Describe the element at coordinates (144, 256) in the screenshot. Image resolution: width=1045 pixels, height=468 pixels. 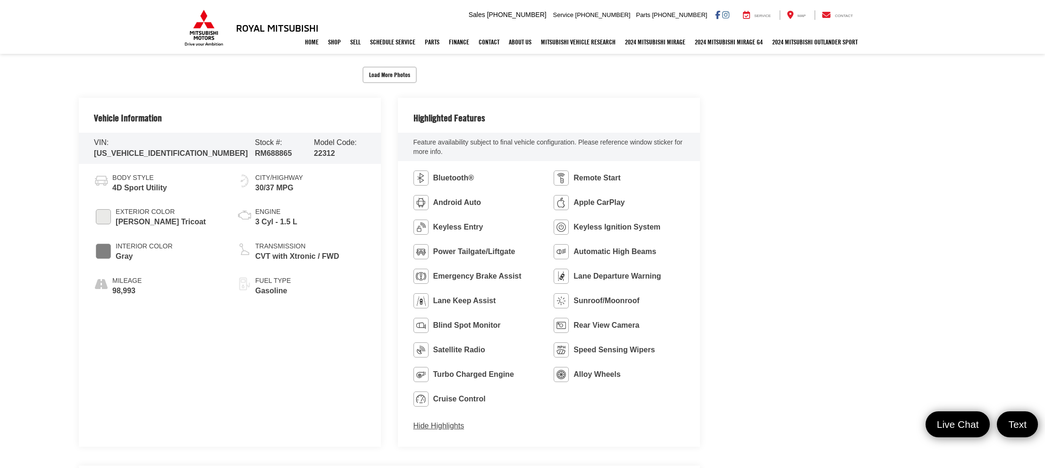
I see `span: Gray` at that location.